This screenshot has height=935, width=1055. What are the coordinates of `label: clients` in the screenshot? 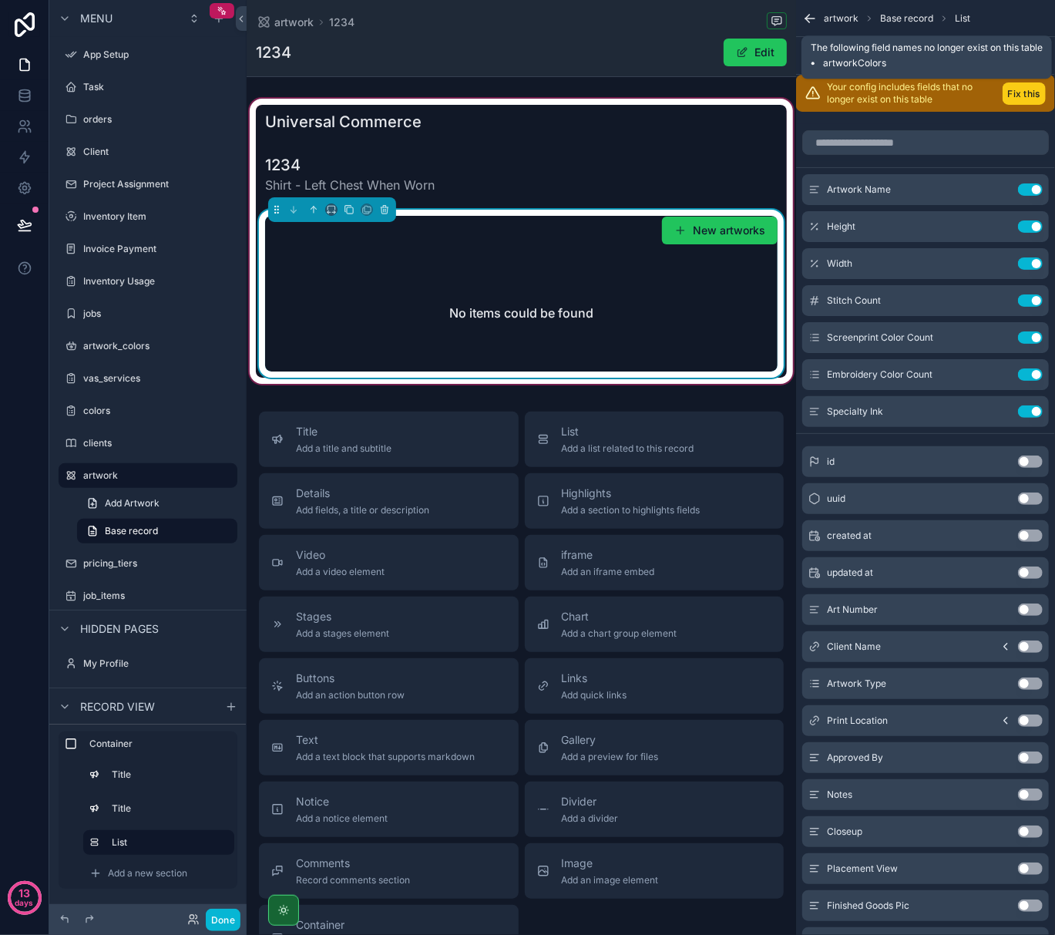 It's located at (159, 443).